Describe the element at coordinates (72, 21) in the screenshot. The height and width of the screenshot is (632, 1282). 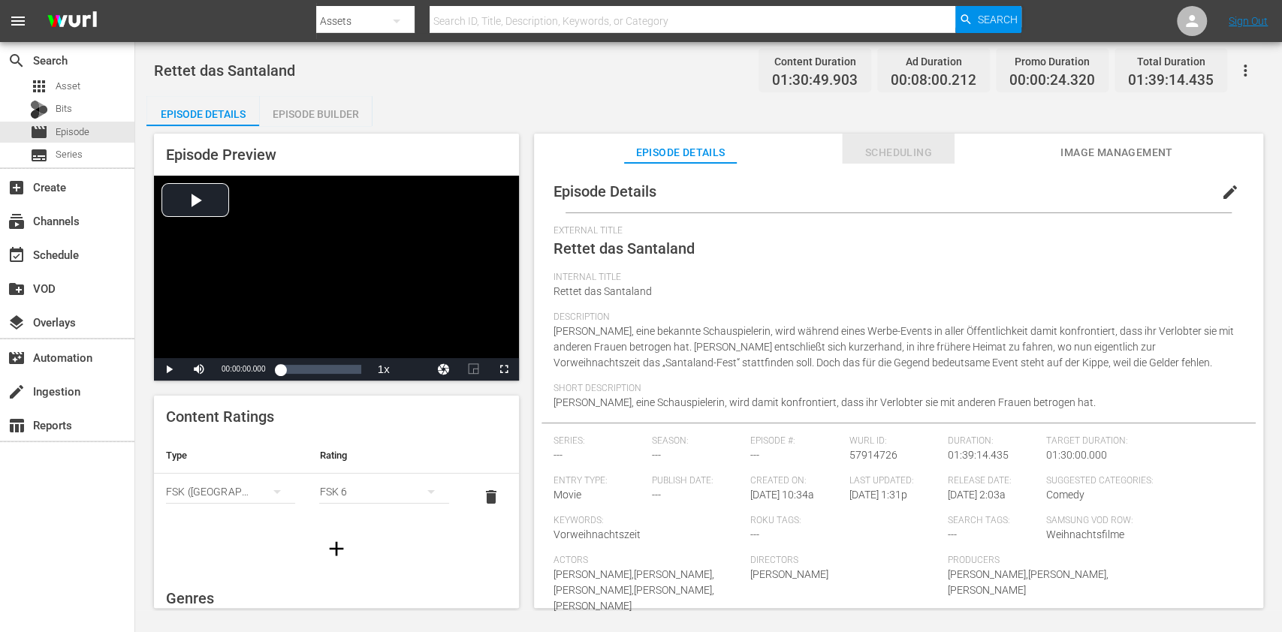
I see `img: ans4CAIJ8jUAAAAAAAAAAAAAAAAAAAAAAAAgQb4GAAAAAAAAAAAAAAAAAAAAAAAAJMjXAAAAAAAAAAAAAAAAAAAAAAAAgAT5G...` at that location.